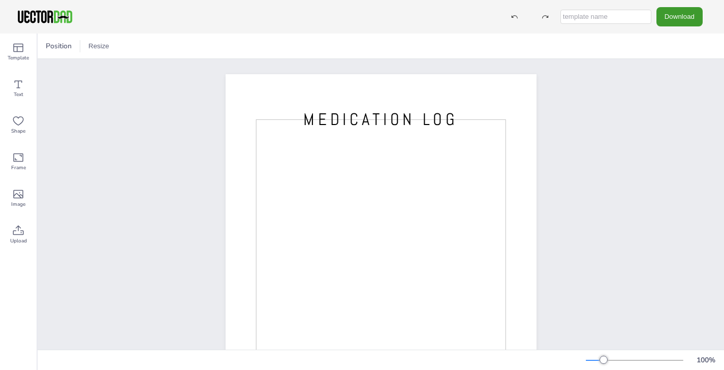  Describe the element at coordinates (45, 17) in the screenshot. I see `img: VectorDad-1.png` at that location.